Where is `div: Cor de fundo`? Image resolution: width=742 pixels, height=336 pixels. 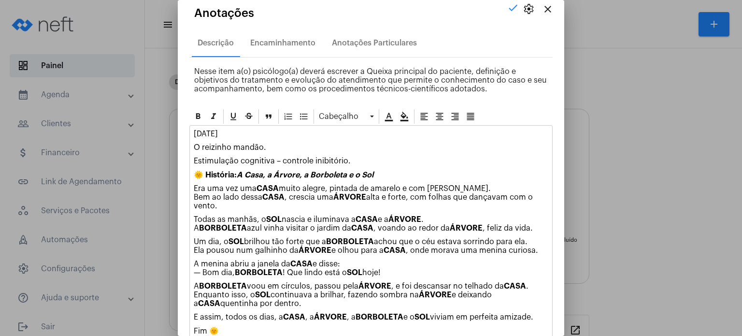
div: Cor de fundo is located at coordinates (404, 116).